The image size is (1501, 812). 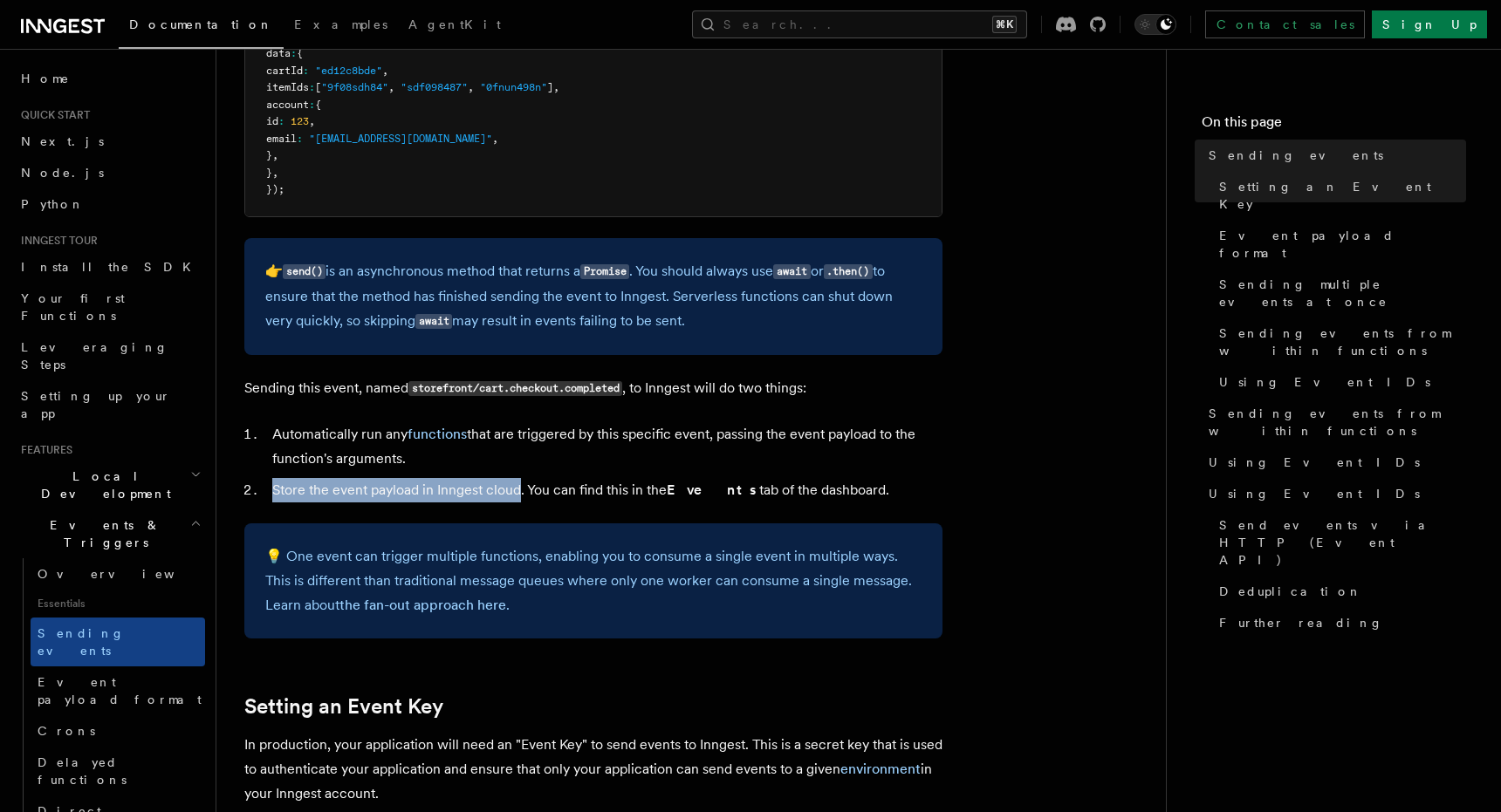 I want to click on span: Sending multiple events at once, so click(x=1341, y=293).